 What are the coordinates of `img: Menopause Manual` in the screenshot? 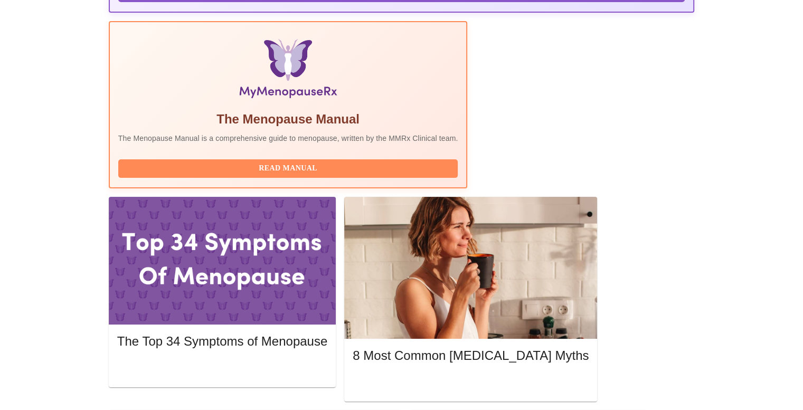 It's located at (288, 71).